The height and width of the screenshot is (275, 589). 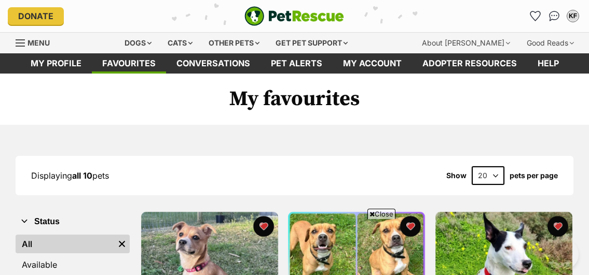 What do you see at coordinates (82, 176) in the screenshot?
I see `strong: all 10` at bounding box center [82, 176].